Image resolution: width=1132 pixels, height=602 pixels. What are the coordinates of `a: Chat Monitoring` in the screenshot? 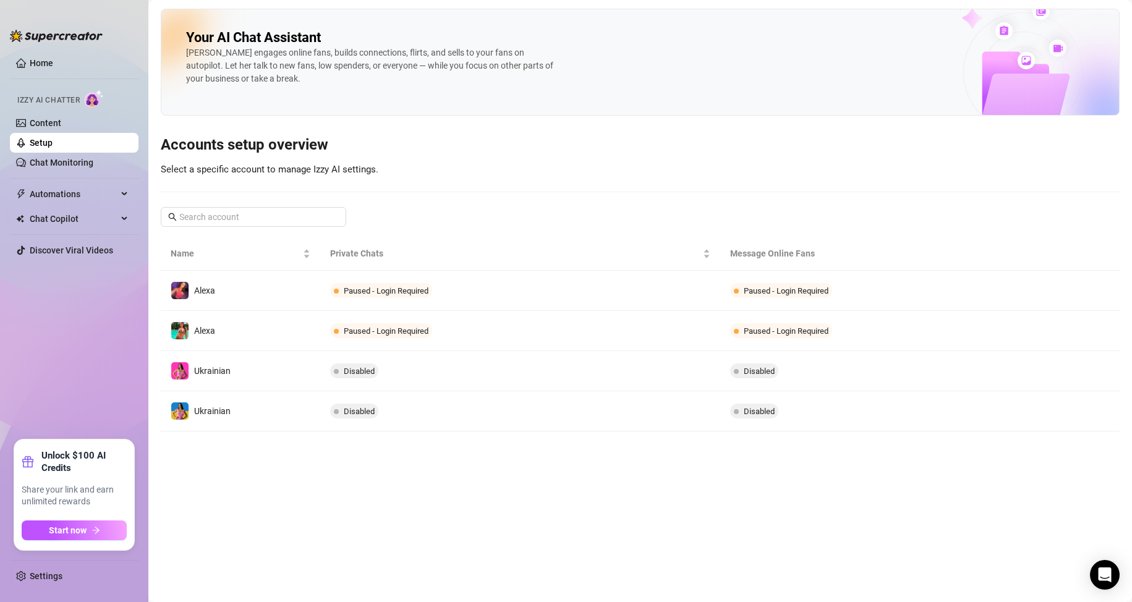 It's located at (61, 163).